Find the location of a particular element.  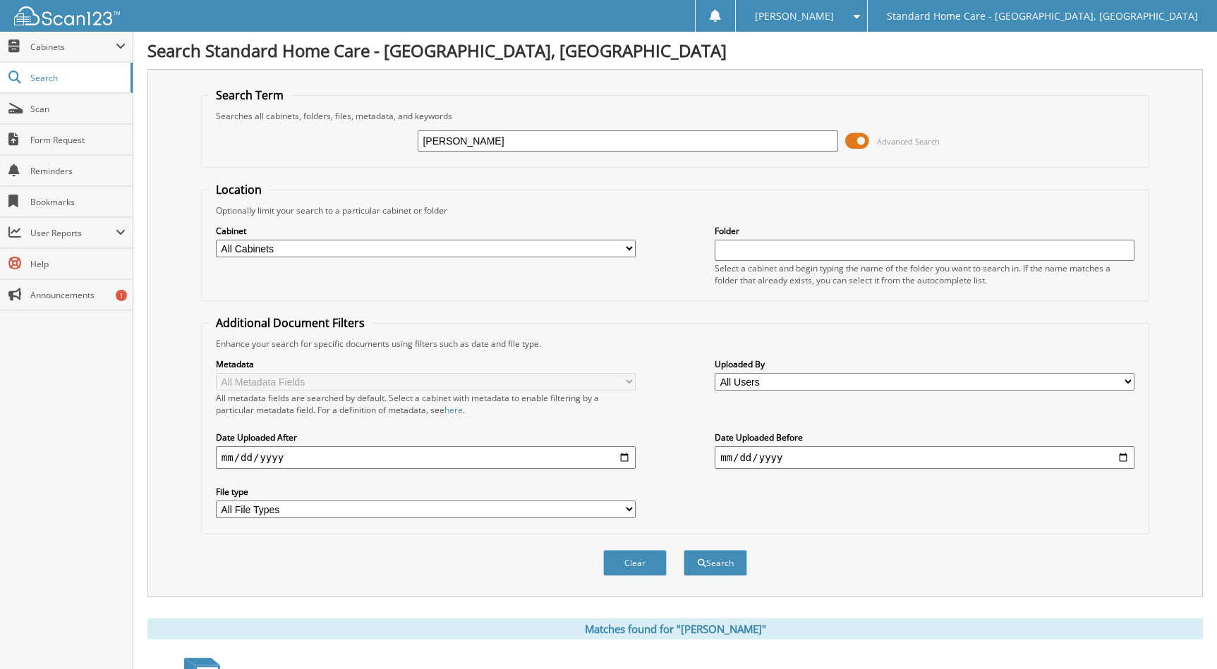

span: Search is located at coordinates (77, 78).